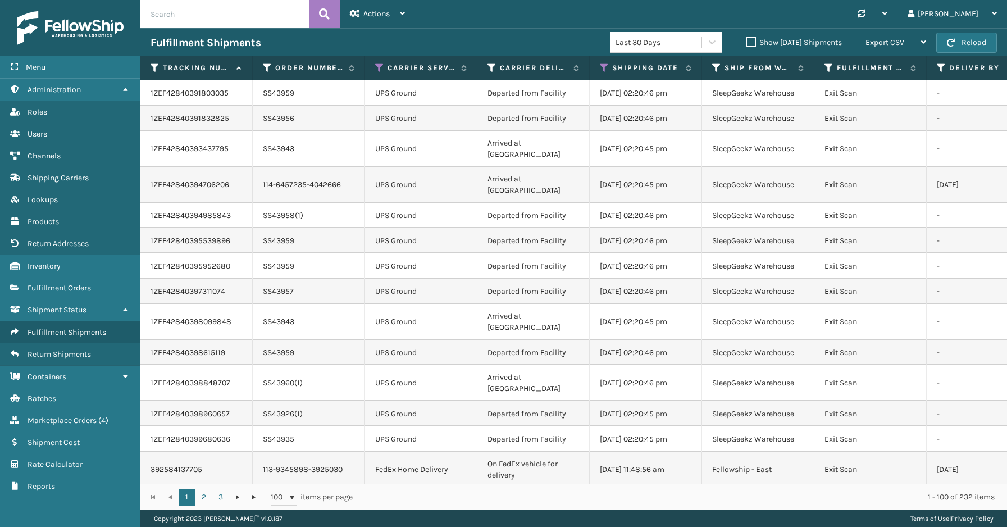 Image resolution: width=1007 pixels, height=527 pixels. Describe the element at coordinates (103, 420) in the screenshot. I see `span: ( 4 )` at that location.